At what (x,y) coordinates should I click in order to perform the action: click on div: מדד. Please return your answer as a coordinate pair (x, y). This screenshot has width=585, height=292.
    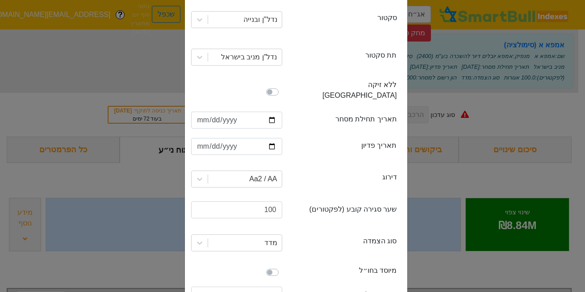
    Looking at the image, I should click on (271, 243).